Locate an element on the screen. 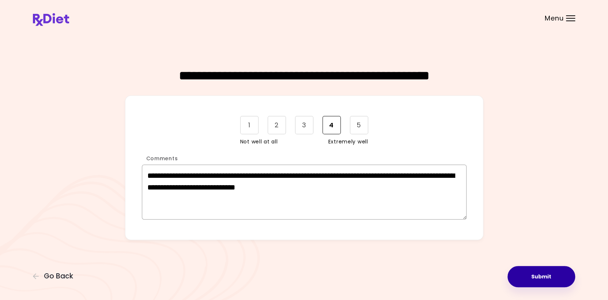  div: 3 is located at coordinates (304, 125).